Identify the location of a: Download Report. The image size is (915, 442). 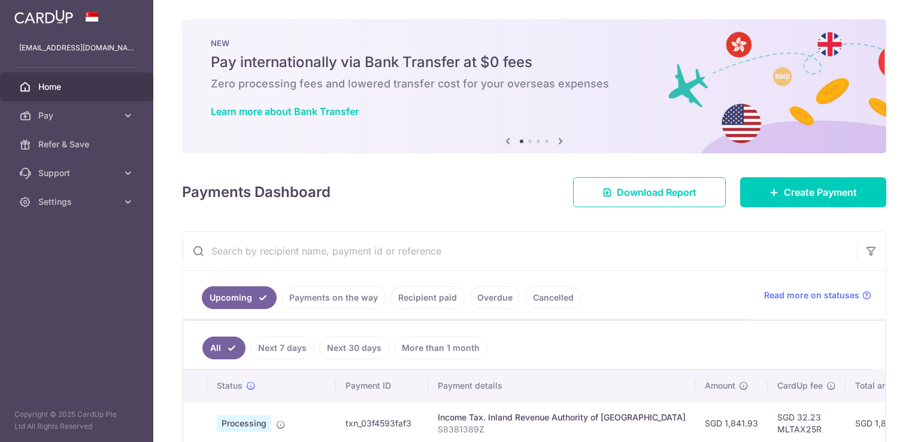
(649, 192).